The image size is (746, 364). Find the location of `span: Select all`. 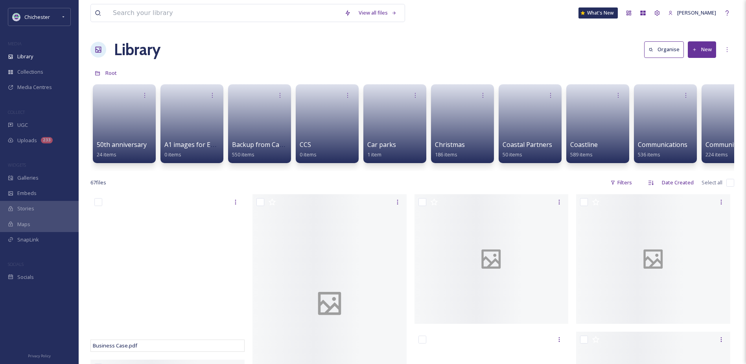

span: Select all is located at coordinates (712, 182).